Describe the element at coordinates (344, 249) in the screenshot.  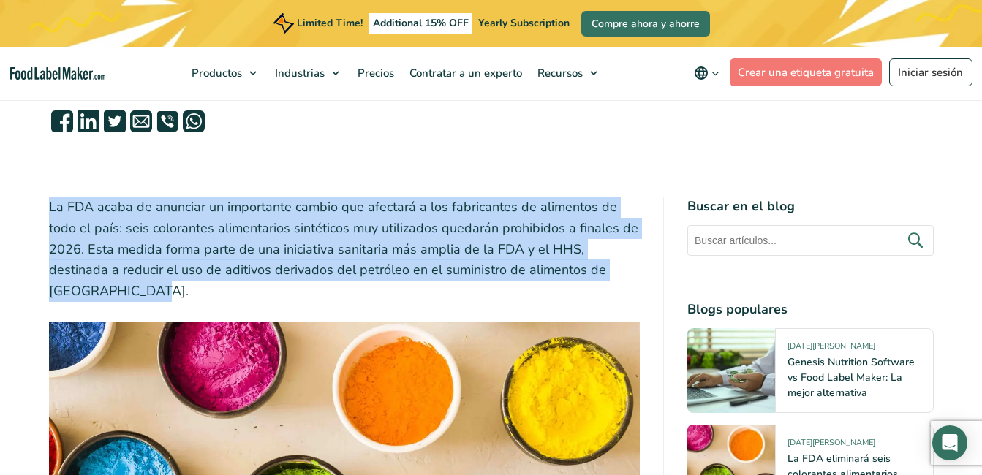
I see `p: La FDA acaba de anunciar un importante cambio que afectará a los fabricantes de alimentos de todo...` at that location.